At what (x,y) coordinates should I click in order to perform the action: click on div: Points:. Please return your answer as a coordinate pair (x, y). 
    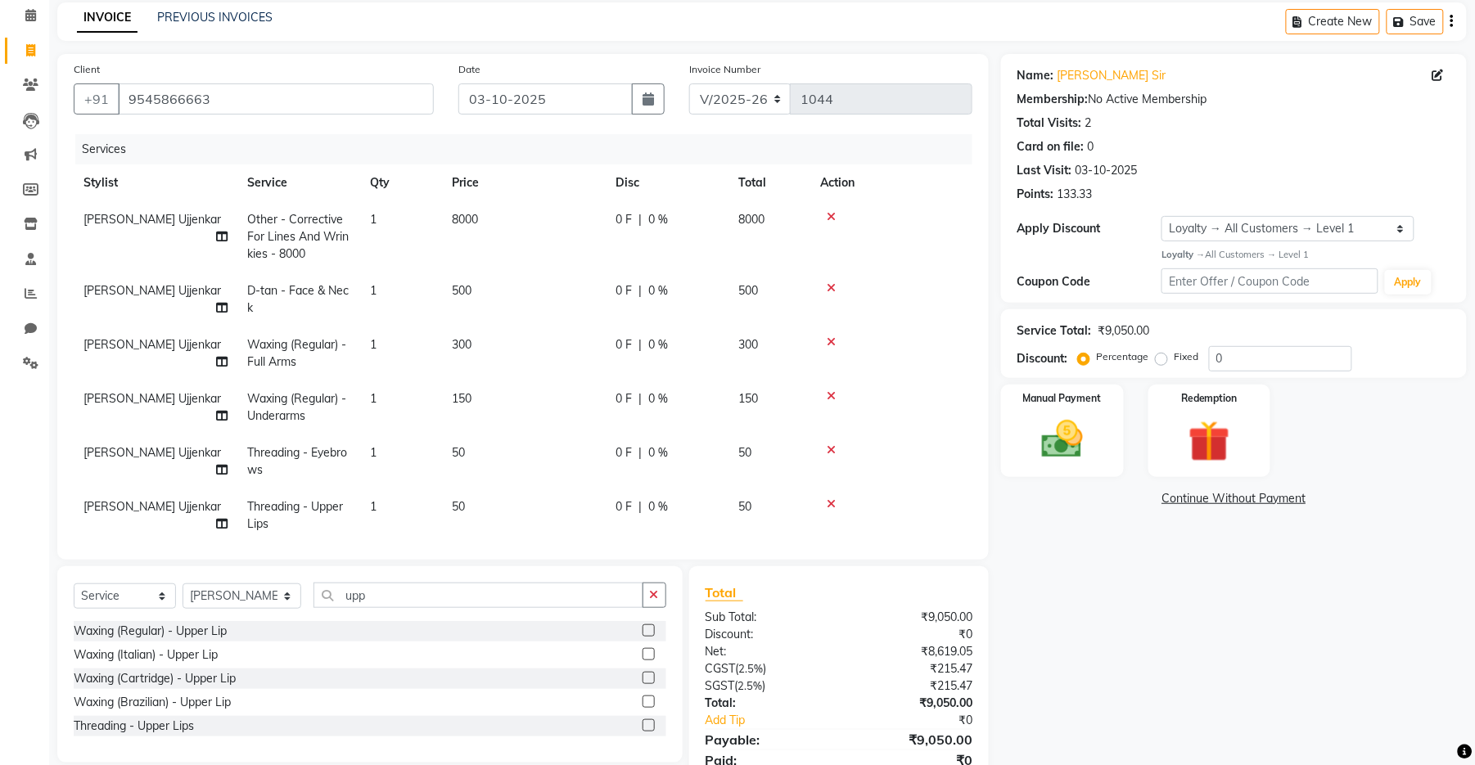
    Looking at the image, I should click on (1035, 194).